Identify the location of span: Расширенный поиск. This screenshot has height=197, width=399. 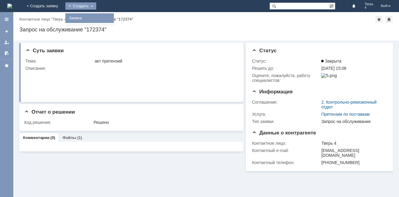
(332, 5).